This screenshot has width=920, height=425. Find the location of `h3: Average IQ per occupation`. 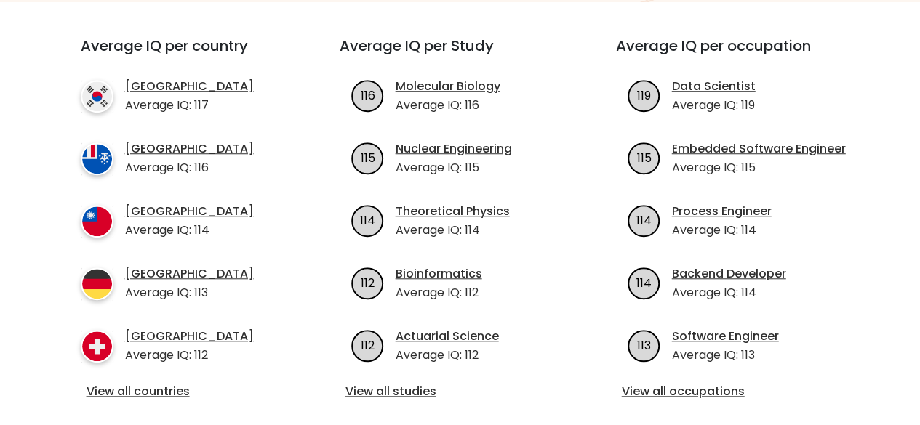

h3: Average IQ per occupation is located at coordinates (737, 55).